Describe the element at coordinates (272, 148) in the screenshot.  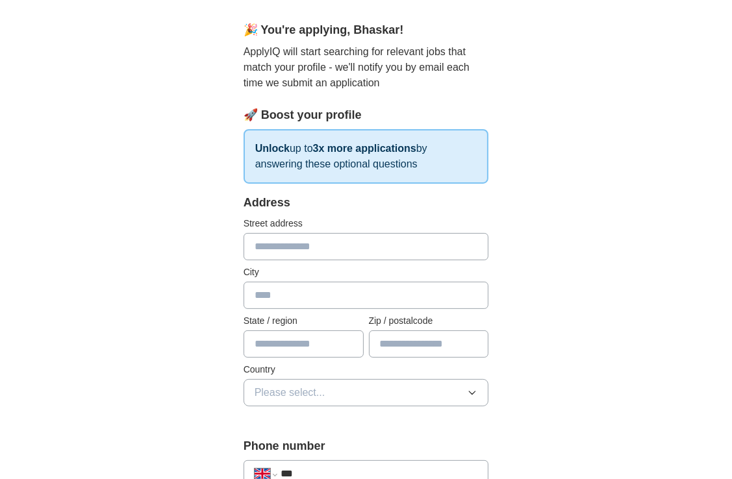
I see `strong: Unlock` at that location.